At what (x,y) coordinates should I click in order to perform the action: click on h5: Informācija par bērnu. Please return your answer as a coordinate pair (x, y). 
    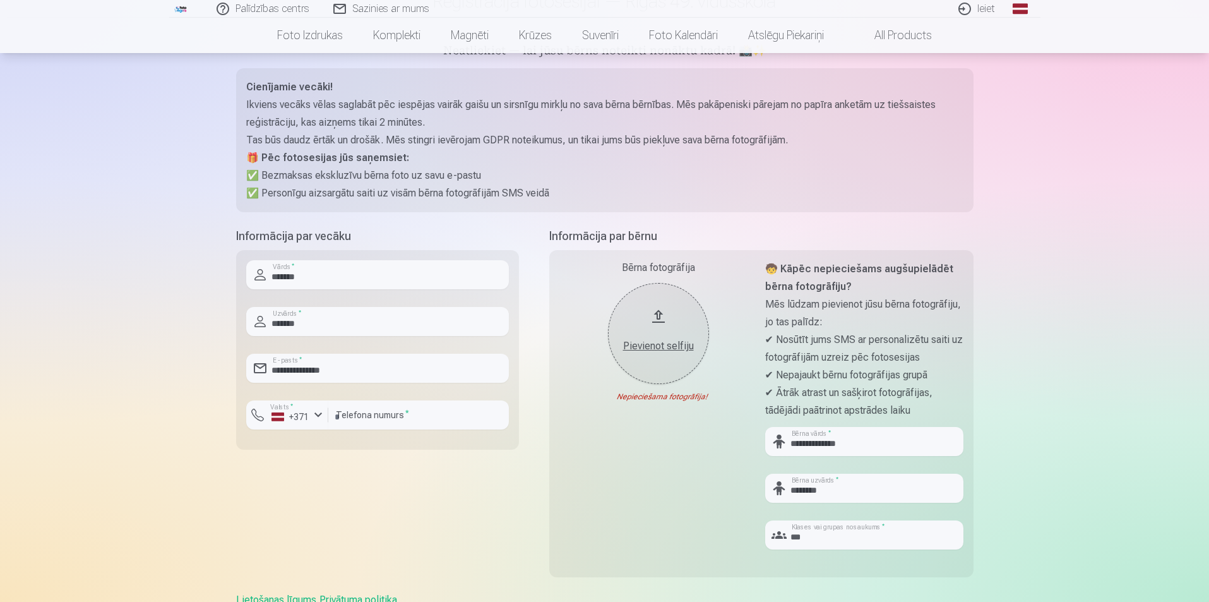
    Looking at the image, I should click on (761, 236).